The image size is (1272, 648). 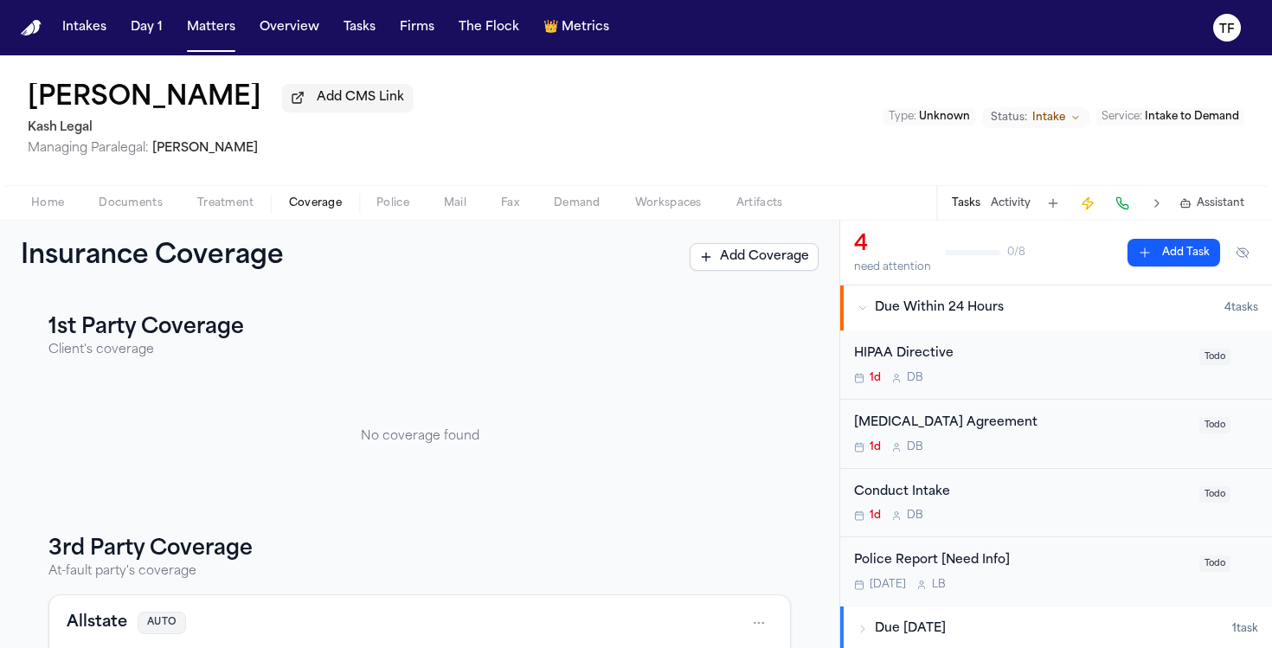 What do you see at coordinates (31, 28) in the screenshot?
I see `a: Home` at bounding box center [31, 28].